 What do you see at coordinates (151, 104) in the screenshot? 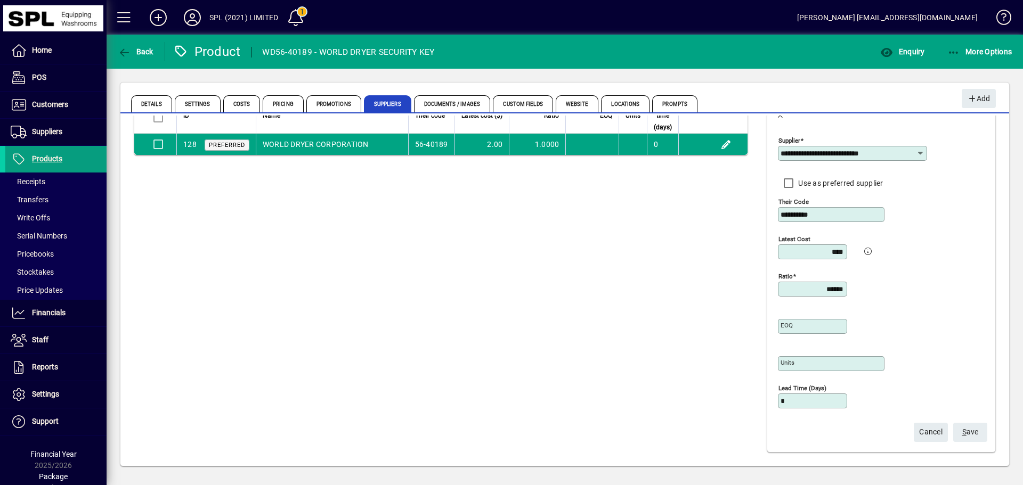
I see `span: Details` at bounding box center [151, 104].